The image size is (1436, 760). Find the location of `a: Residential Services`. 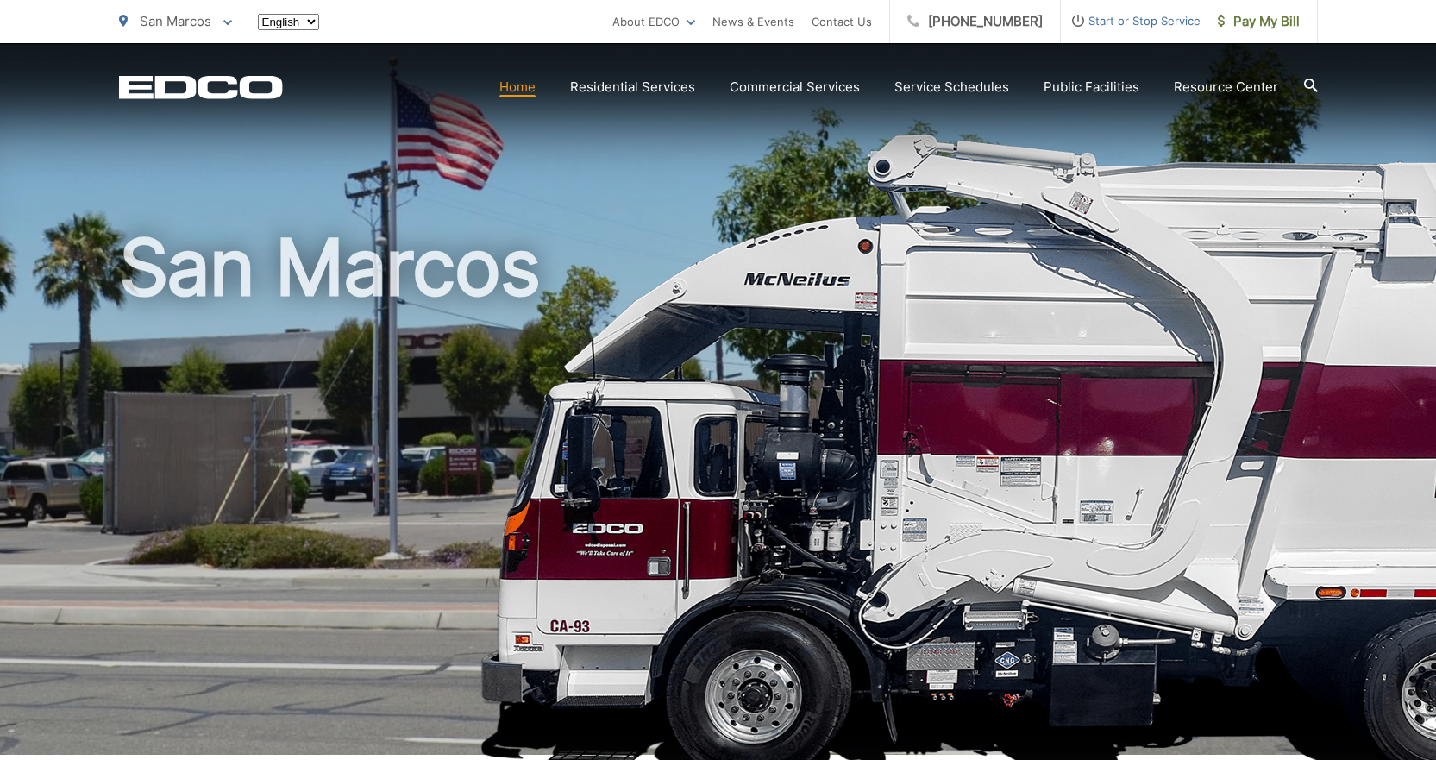

a: Residential Services is located at coordinates (632, 87).